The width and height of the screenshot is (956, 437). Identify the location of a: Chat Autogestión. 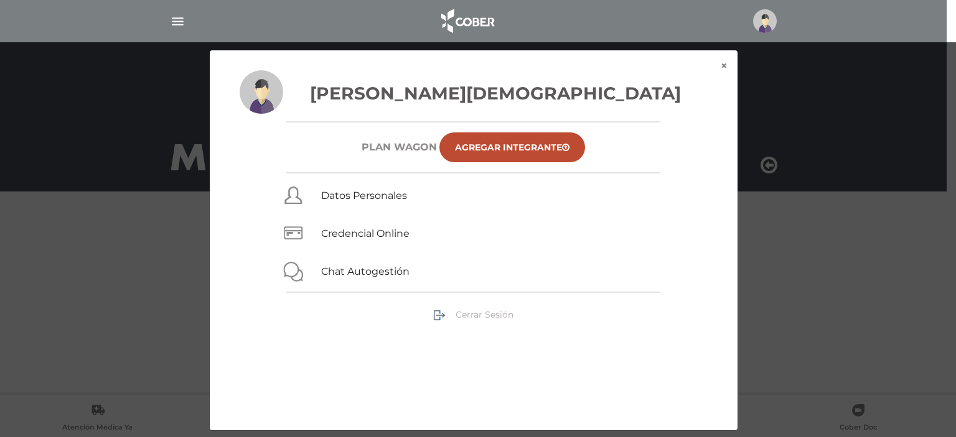
(365, 271).